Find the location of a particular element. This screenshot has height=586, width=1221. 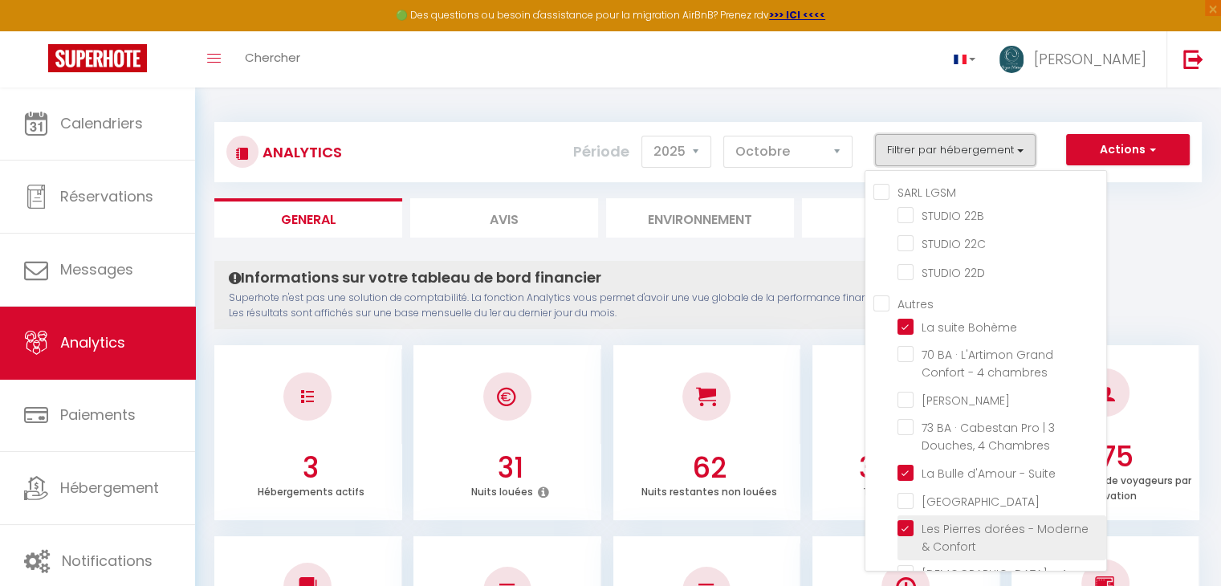

li: Avis is located at coordinates (504, 218).